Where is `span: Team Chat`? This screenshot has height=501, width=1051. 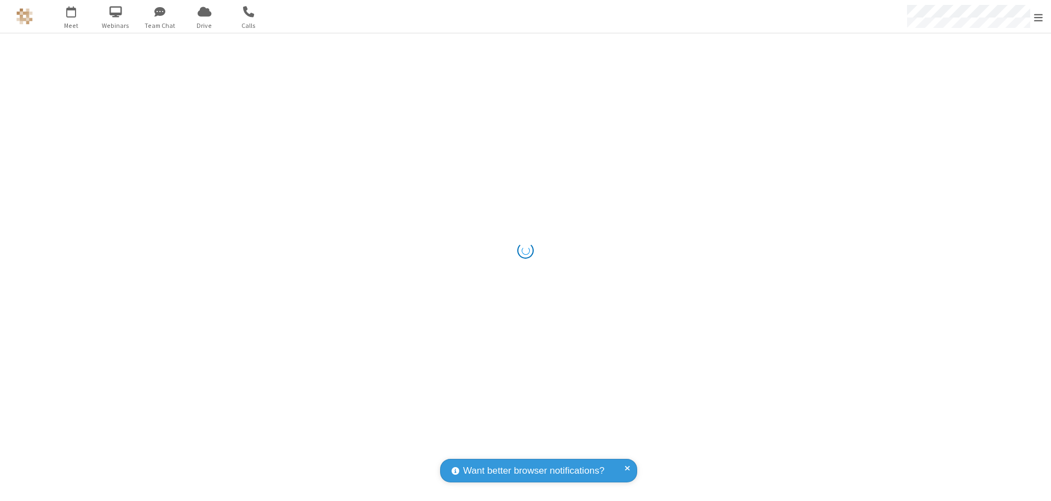
span: Team Chat is located at coordinates (160, 26).